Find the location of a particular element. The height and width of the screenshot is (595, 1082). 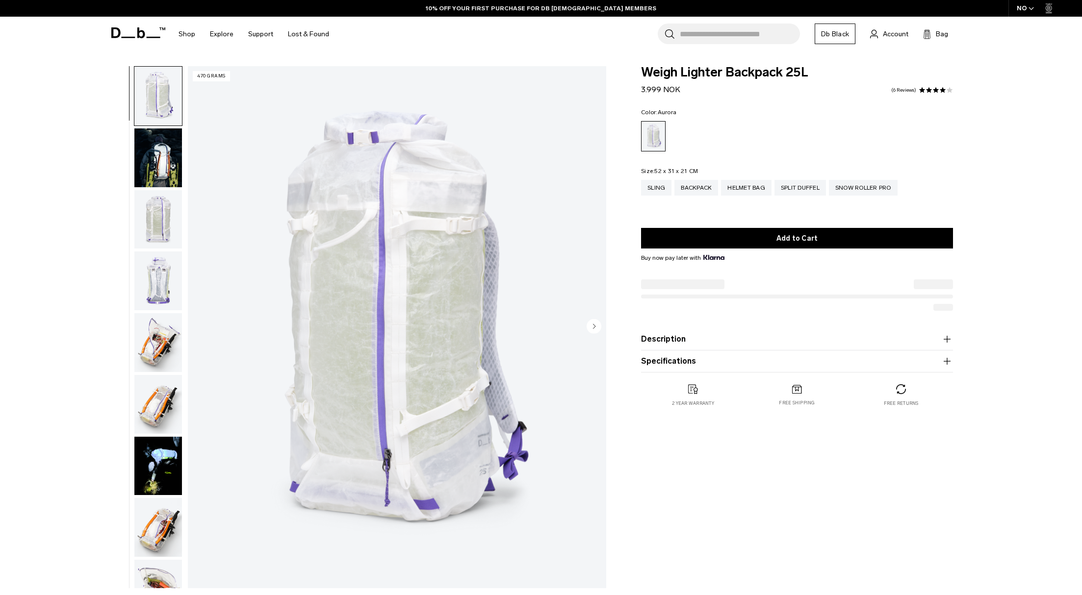

button: Next slide is located at coordinates (594, 327).